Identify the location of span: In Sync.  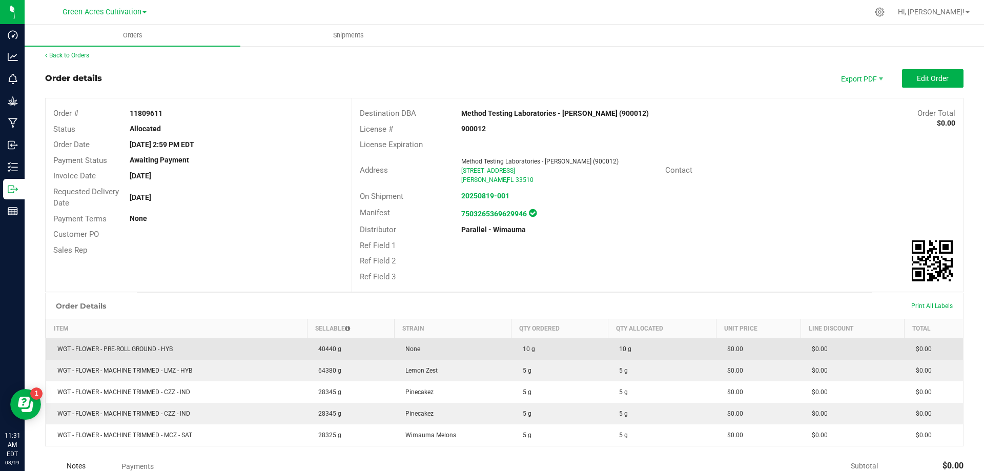
(532, 213).